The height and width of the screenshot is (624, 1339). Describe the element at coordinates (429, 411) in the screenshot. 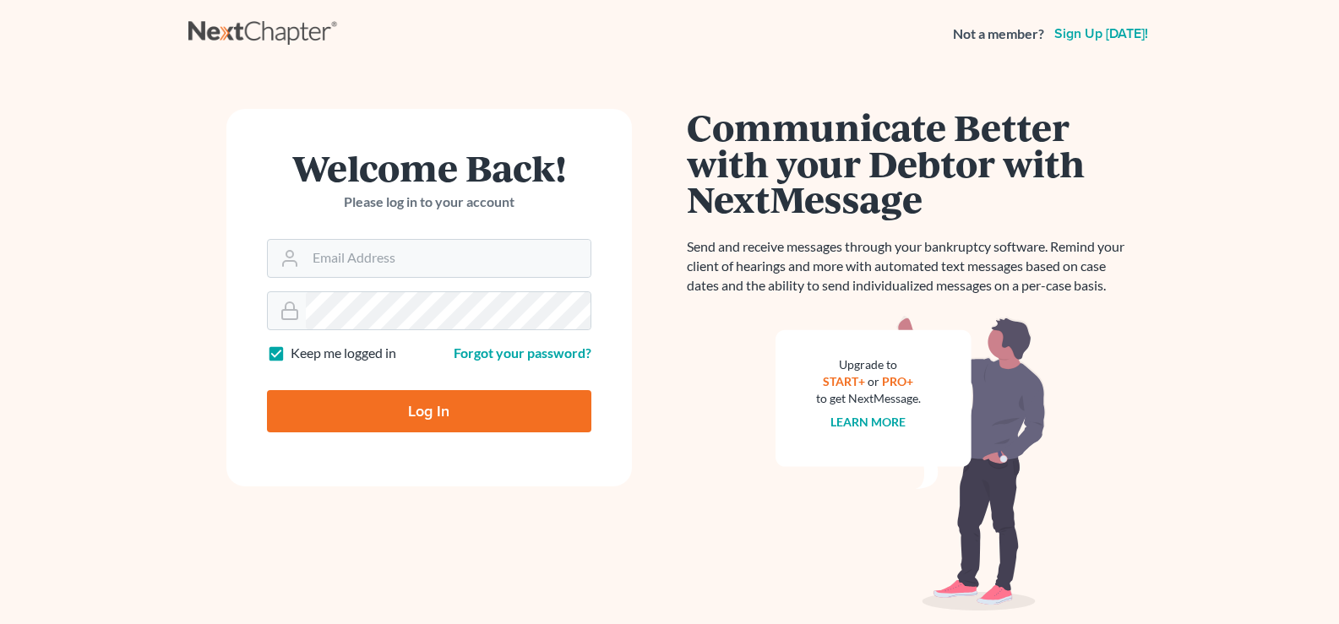

I see `input: Log In` at that location.